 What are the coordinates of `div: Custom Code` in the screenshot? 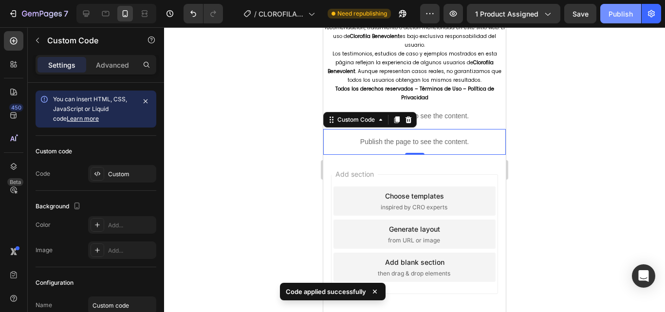 It's located at (33, 92).